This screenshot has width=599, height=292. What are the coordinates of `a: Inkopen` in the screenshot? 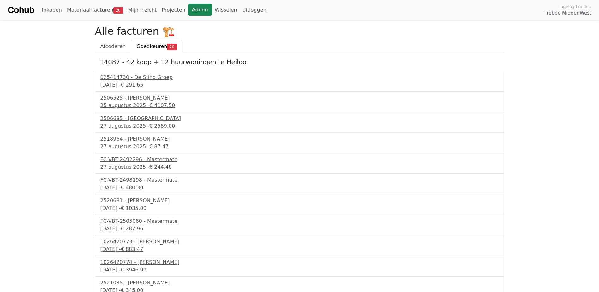 It's located at (51, 10).